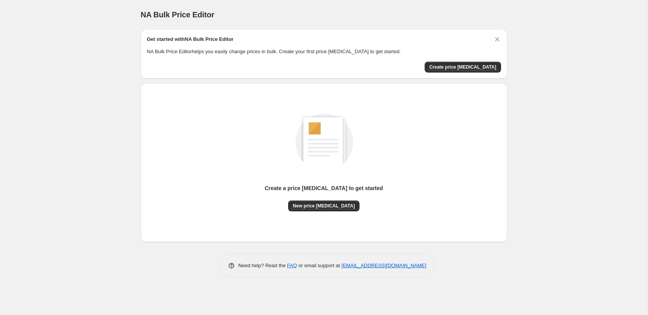  What do you see at coordinates (190, 39) in the screenshot?
I see `h2: Get started with NA Bulk Price Editor` at bounding box center [190, 39].